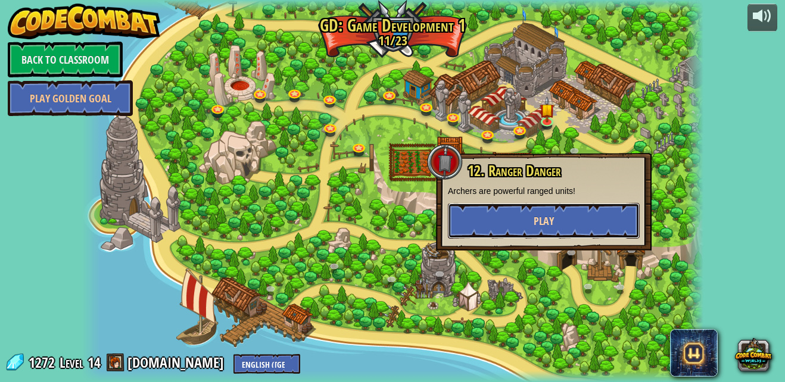 Image resolution: width=785 pixels, height=382 pixels. I want to click on button: Adjust volume, so click(762, 17).